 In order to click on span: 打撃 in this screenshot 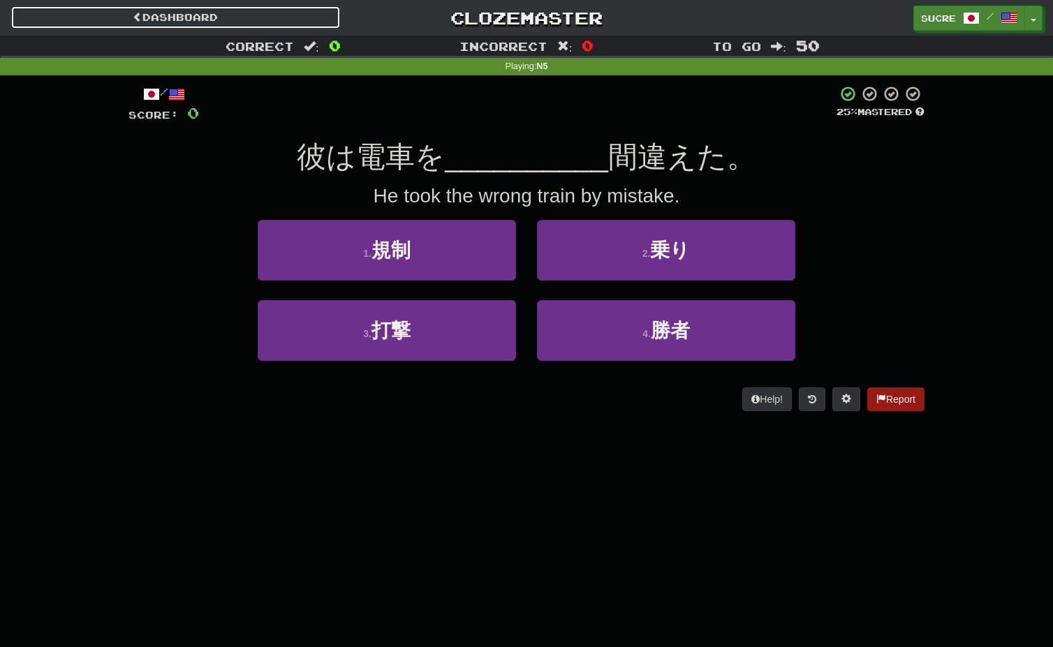, I will do `click(391, 330)`.